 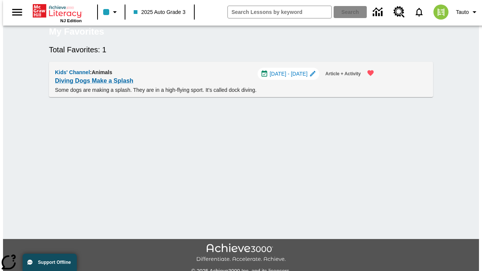 What do you see at coordinates (101, 72) in the screenshot?
I see `span: : Animals` at bounding box center [101, 72].